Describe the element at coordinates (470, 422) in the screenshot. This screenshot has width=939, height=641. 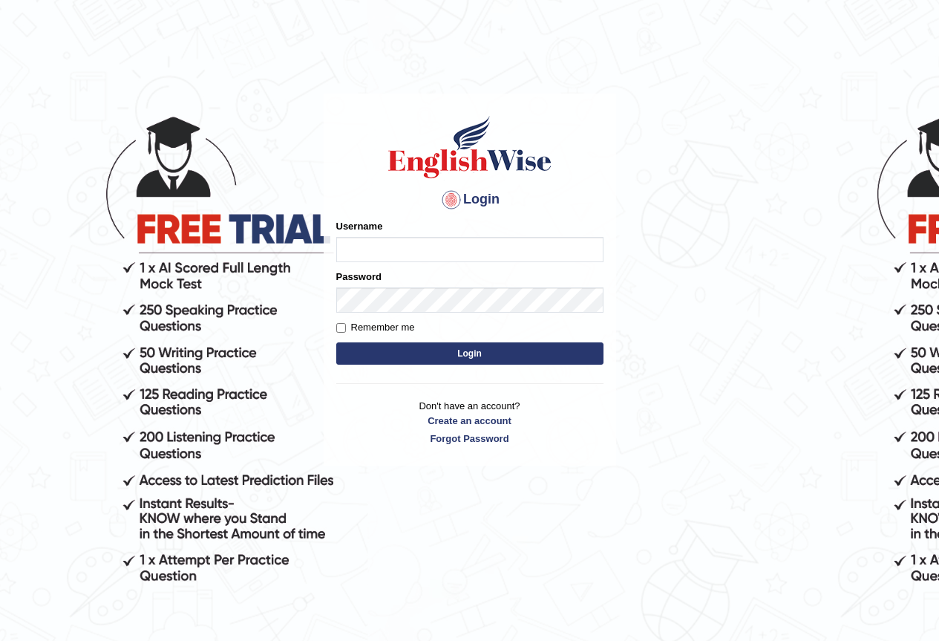
I see `p: Don't have an account?` at that location.